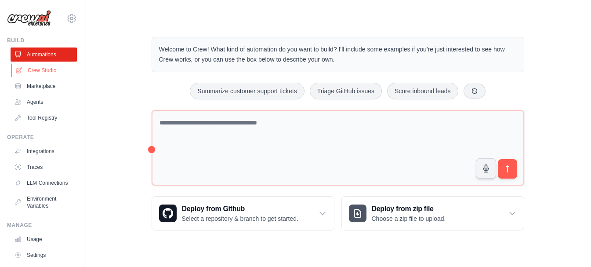  I want to click on h3: Deploy from Github, so click(240, 209).